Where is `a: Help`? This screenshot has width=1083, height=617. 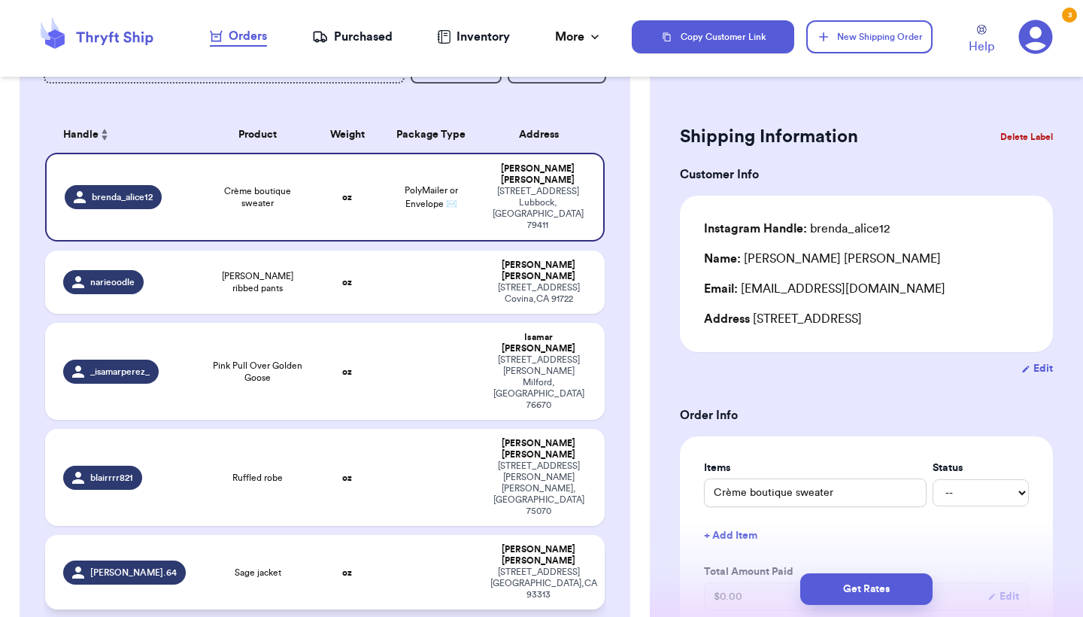
a: Help is located at coordinates (981, 40).